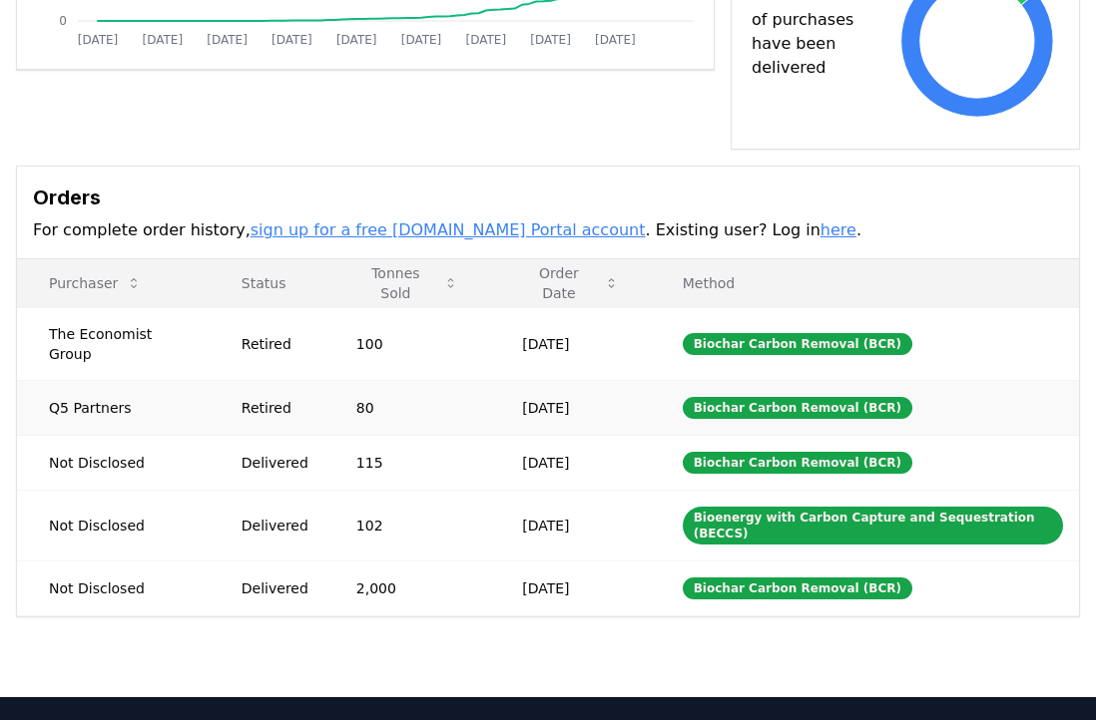 This screenshot has width=1096, height=720. Describe the element at coordinates (838, 230) in the screenshot. I see `a: here` at that location.